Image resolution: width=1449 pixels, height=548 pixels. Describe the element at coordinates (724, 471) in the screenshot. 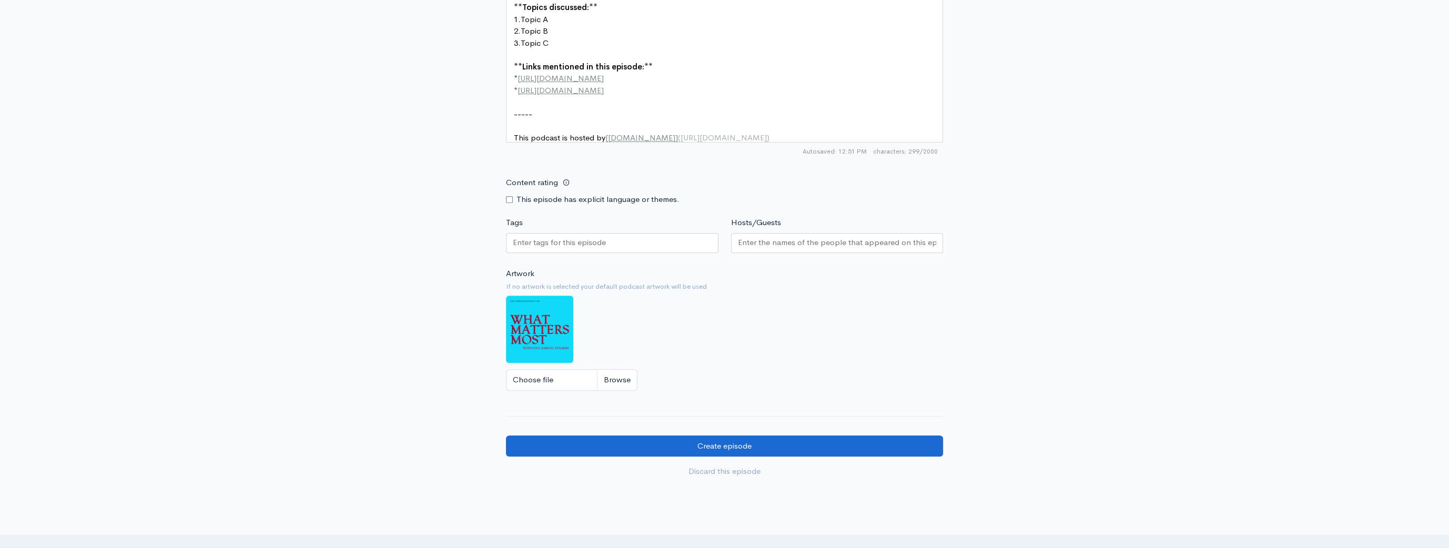

I see `a: Discard this episode` at that location.